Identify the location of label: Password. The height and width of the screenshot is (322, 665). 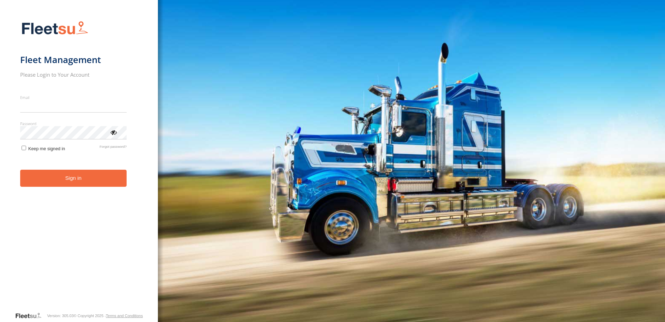
(73, 123).